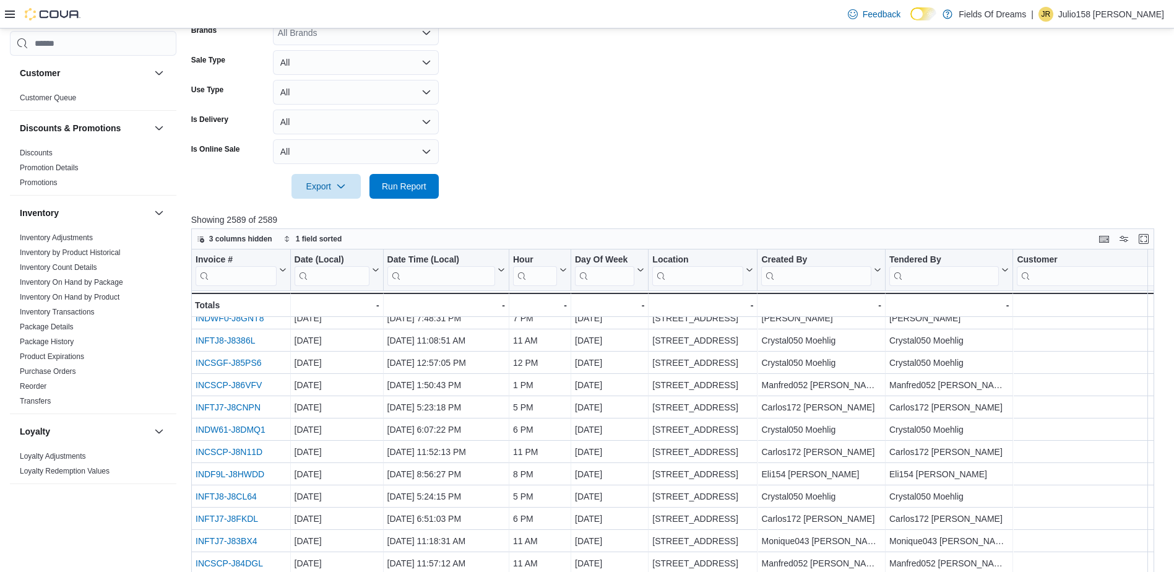 The height and width of the screenshot is (572, 1174). I want to click on div: 6 PM, so click(540, 429).